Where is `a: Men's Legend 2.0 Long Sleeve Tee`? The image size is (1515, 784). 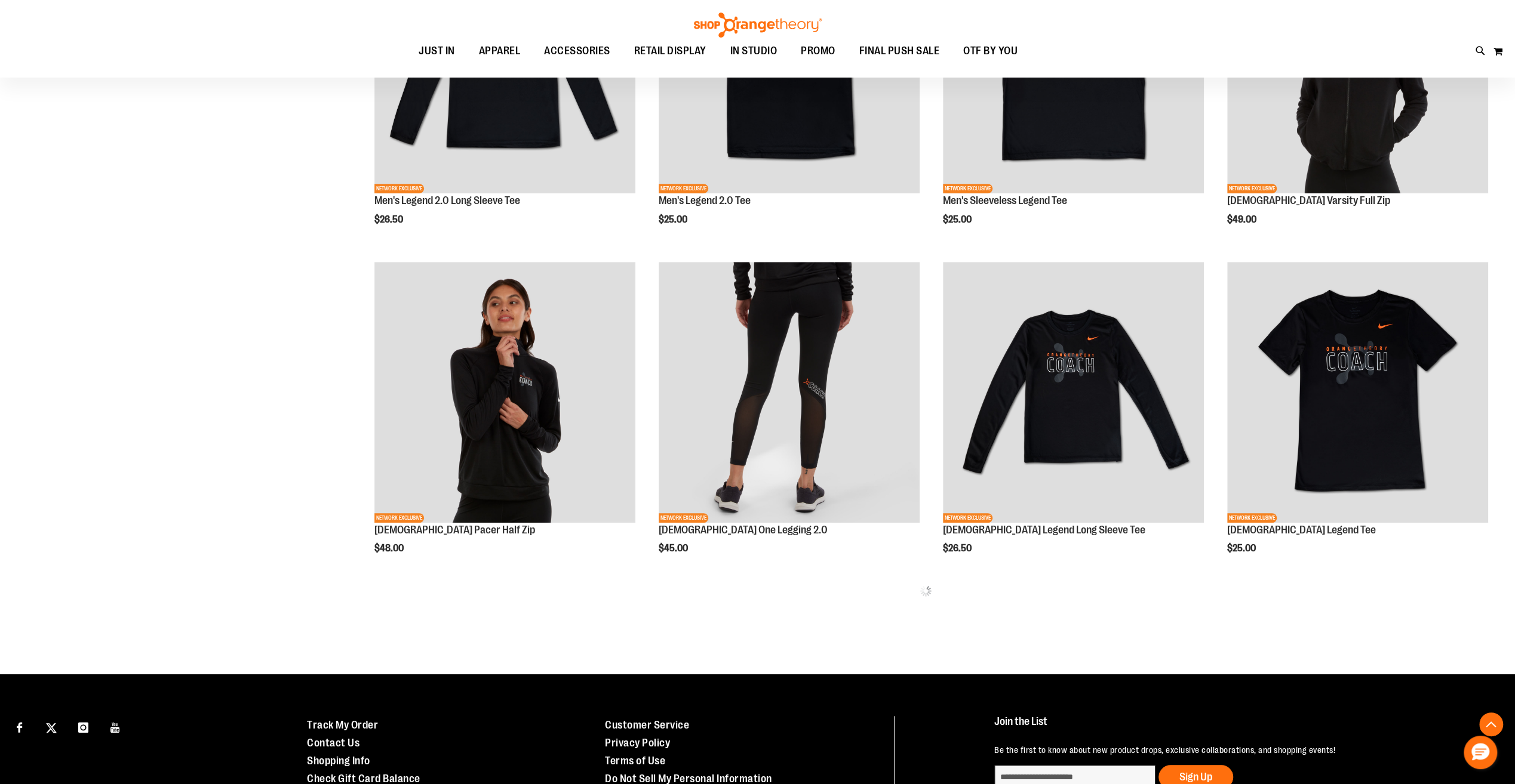 a: Men's Legend 2.0 Long Sleeve Tee is located at coordinates (447, 200).